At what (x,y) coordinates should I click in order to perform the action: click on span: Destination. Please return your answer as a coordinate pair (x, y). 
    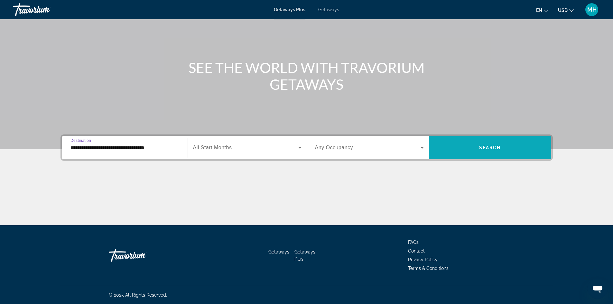
    Looking at the image, I should click on (81, 140).